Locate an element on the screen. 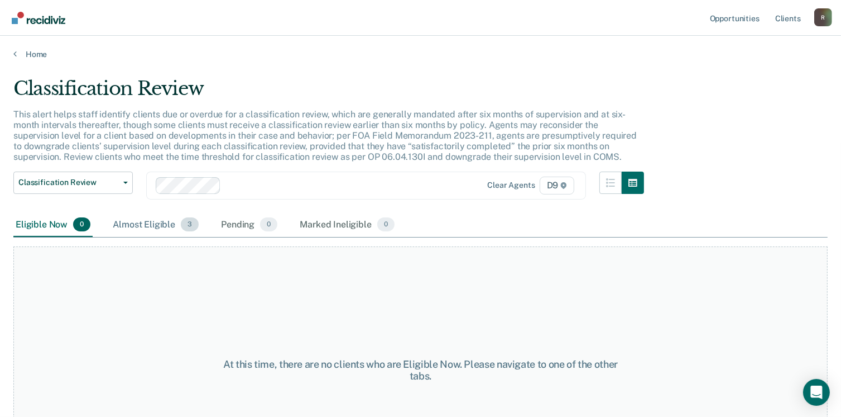  p: This alert helps staff identify clients due or overdue for a classification review, which are gen... is located at coordinates (325, 136).